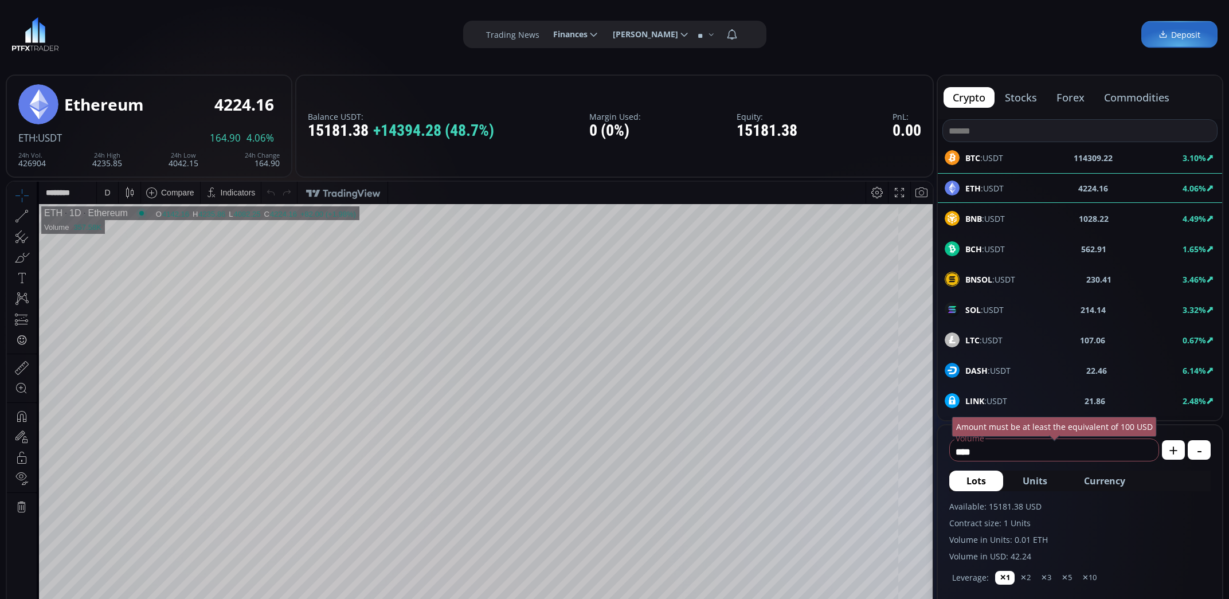 This screenshot has height=599, width=1229. Describe the element at coordinates (1194, 218) in the screenshot. I see `b: 4.49%` at that location.